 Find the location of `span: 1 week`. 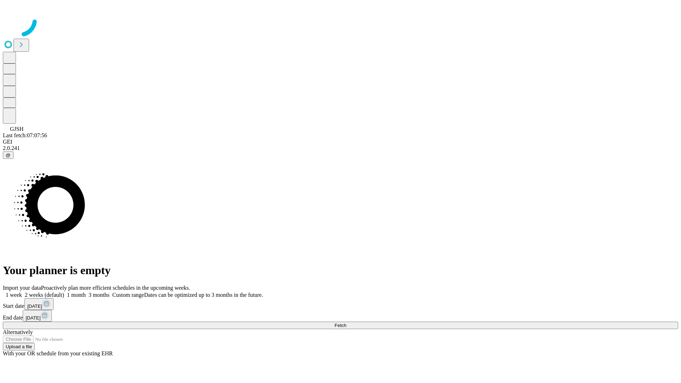

span: 1 week is located at coordinates (14, 295).